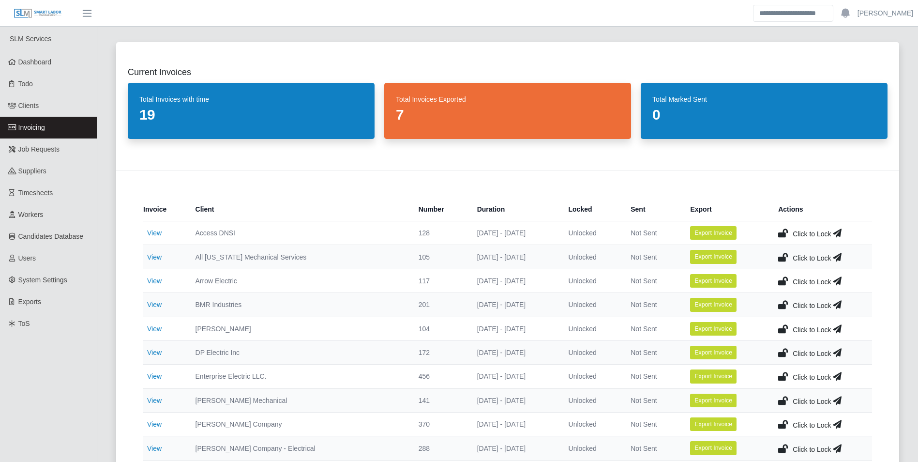 This screenshot has width=918, height=462. What do you see at coordinates (299, 376) in the screenshot?
I see `td: Enterprise Electric LLC.` at bounding box center [299, 376].